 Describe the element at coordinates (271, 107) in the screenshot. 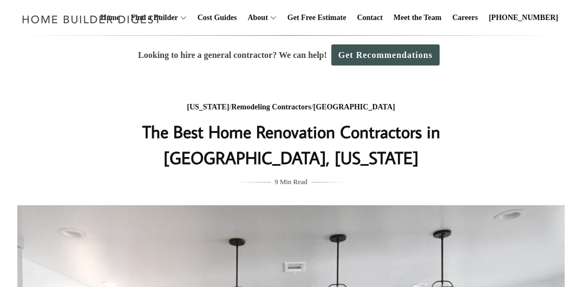

I see `a: Remodeling Contractors` at that location.